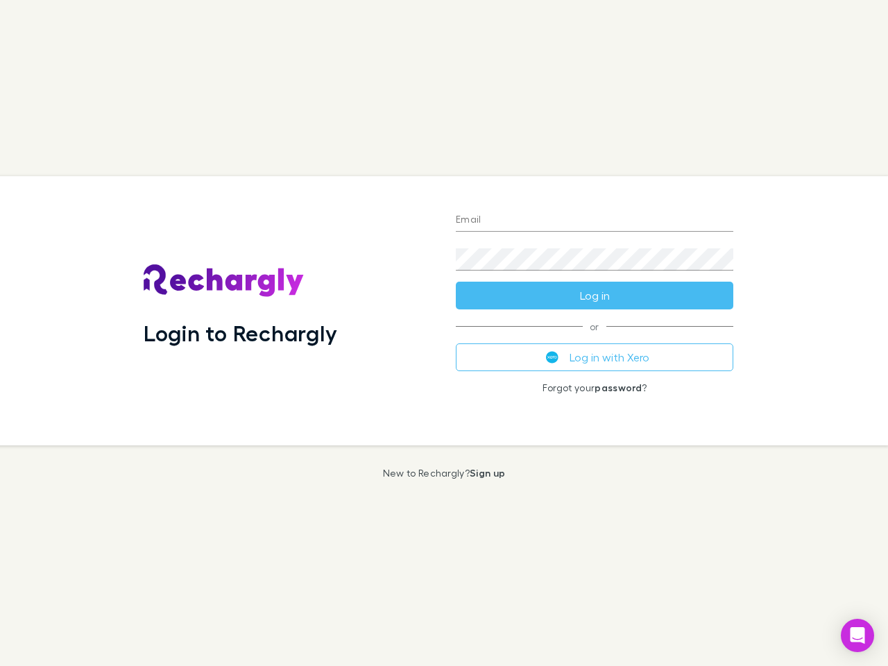 This screenshot has width=888, height=666. I want to click on button: Log in, so click(595, 296).